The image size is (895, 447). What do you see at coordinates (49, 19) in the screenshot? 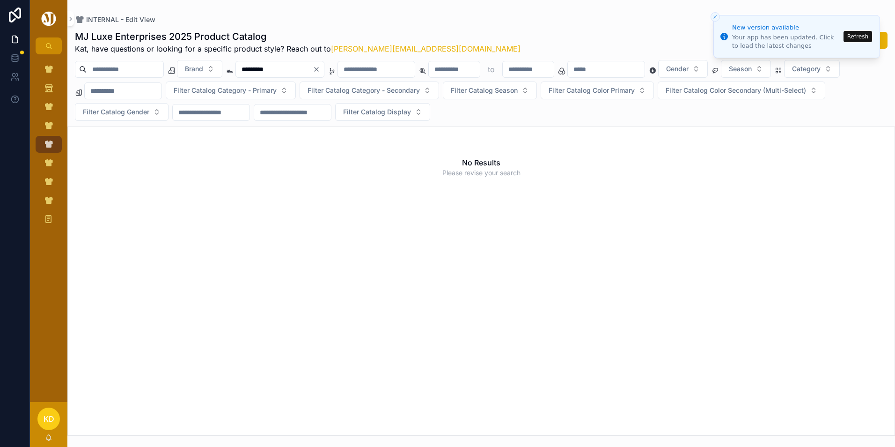
I see `img: App logo` at bounding box center [49, 19].